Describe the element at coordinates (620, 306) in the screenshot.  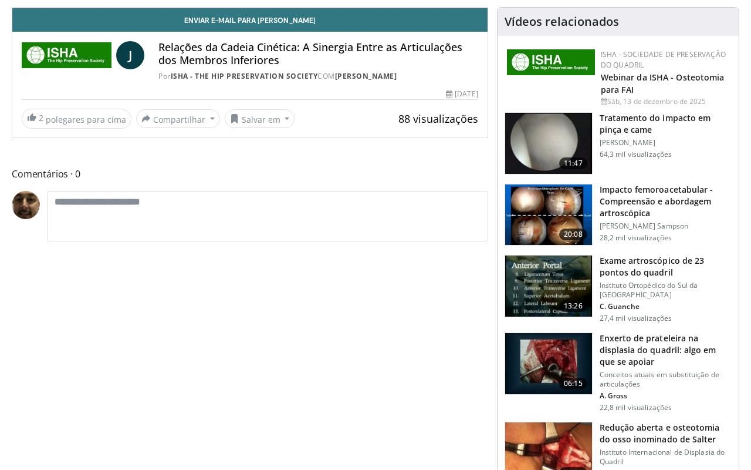
I see `font: C. Guanche` at that location.